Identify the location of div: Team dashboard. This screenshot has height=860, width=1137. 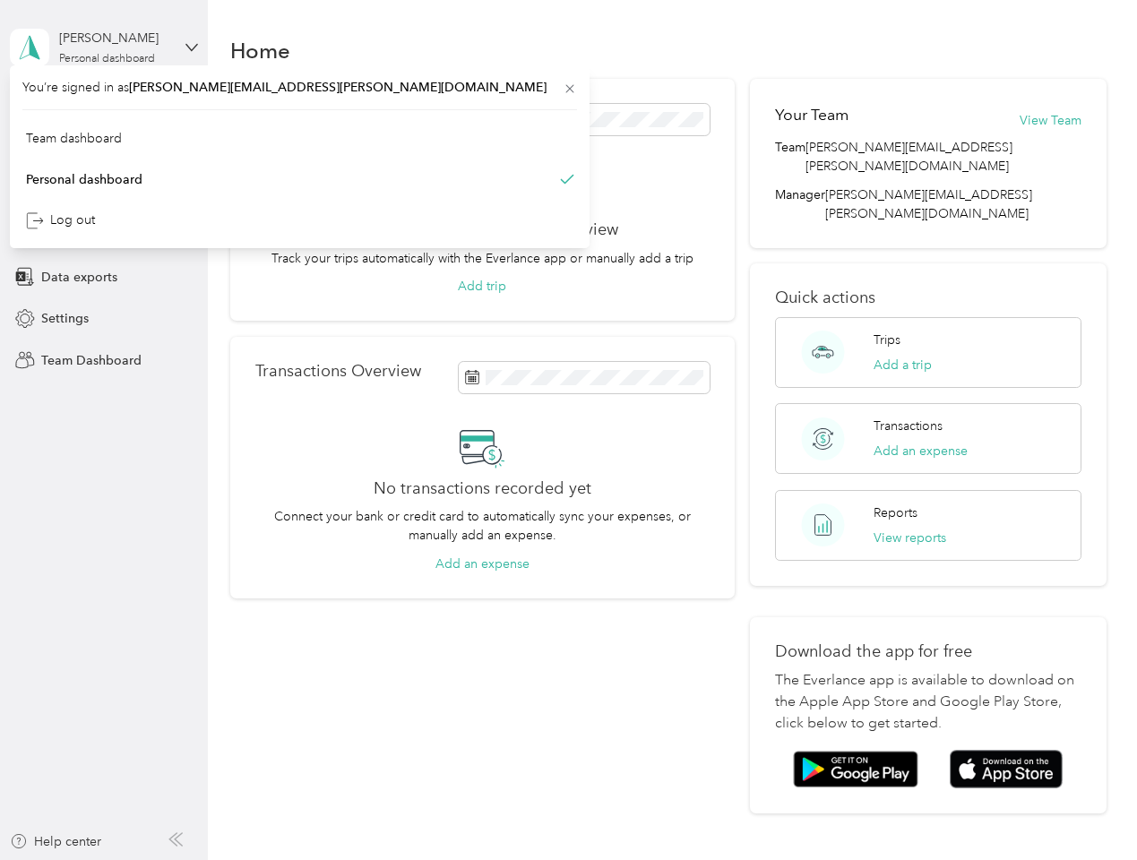
(73, 138).